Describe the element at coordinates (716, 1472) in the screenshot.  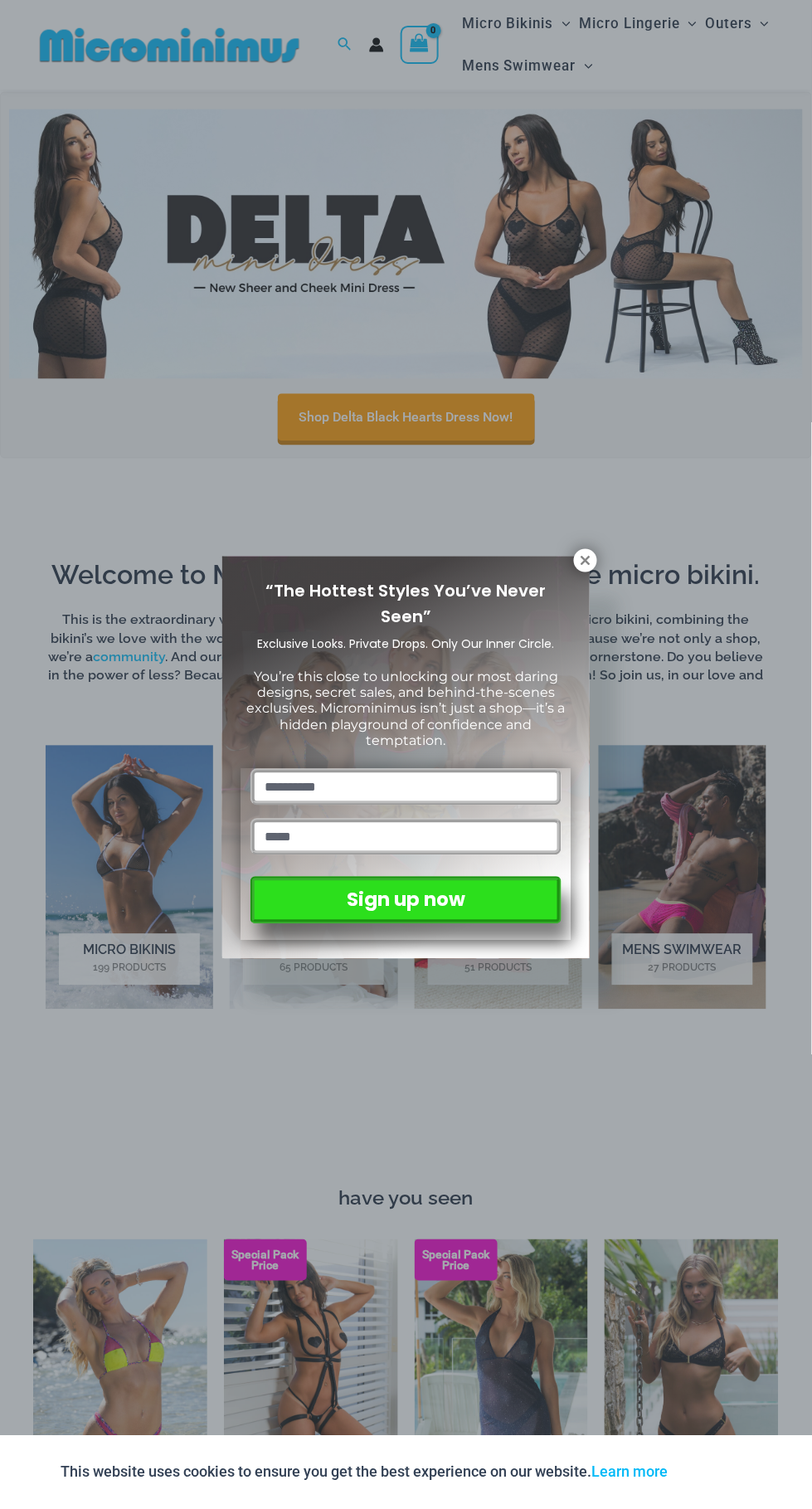
I see `button: Accept` at that location.